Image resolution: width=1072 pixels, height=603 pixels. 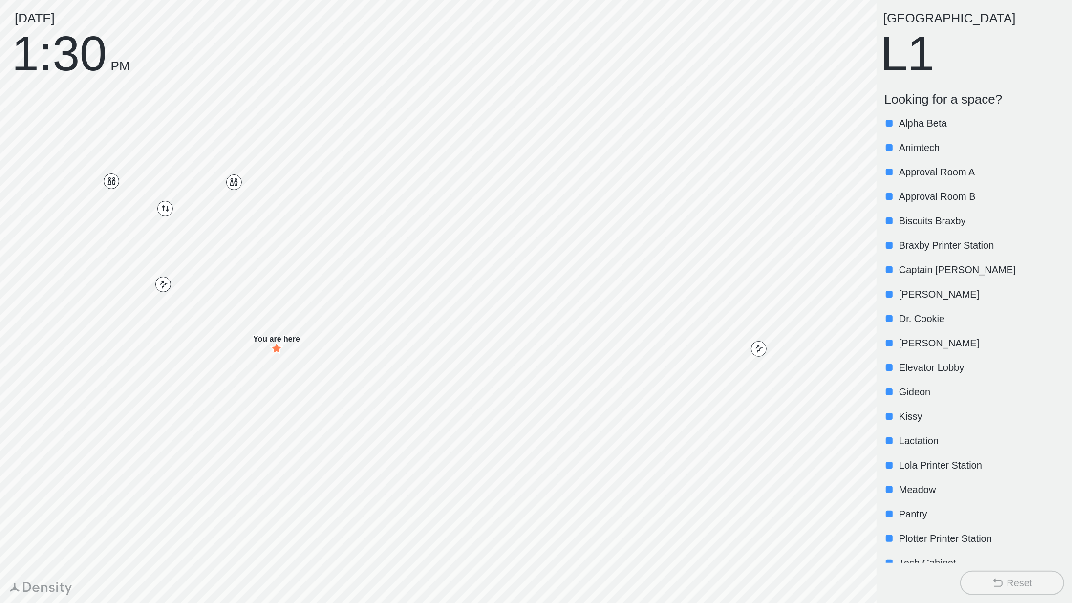 I want to click on p: Approval Room B, so click(x=981, y=196).